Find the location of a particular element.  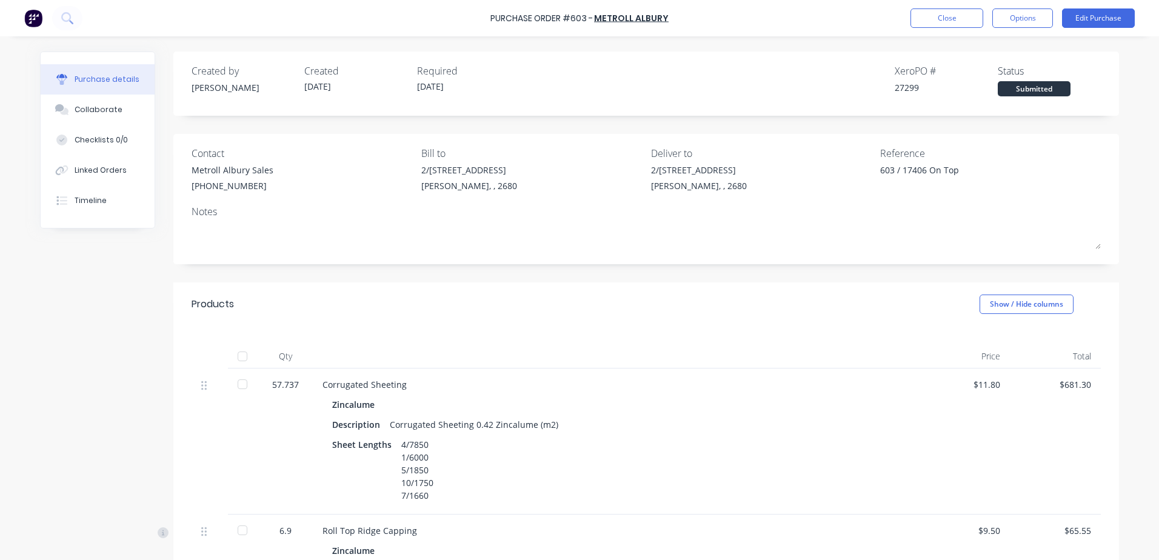

div: Required is located at coordinates (468, 71).